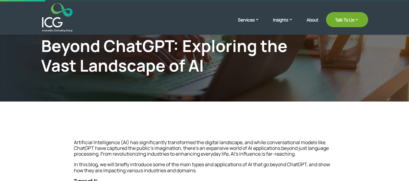  I want to click on a: About, so click(313, 25).